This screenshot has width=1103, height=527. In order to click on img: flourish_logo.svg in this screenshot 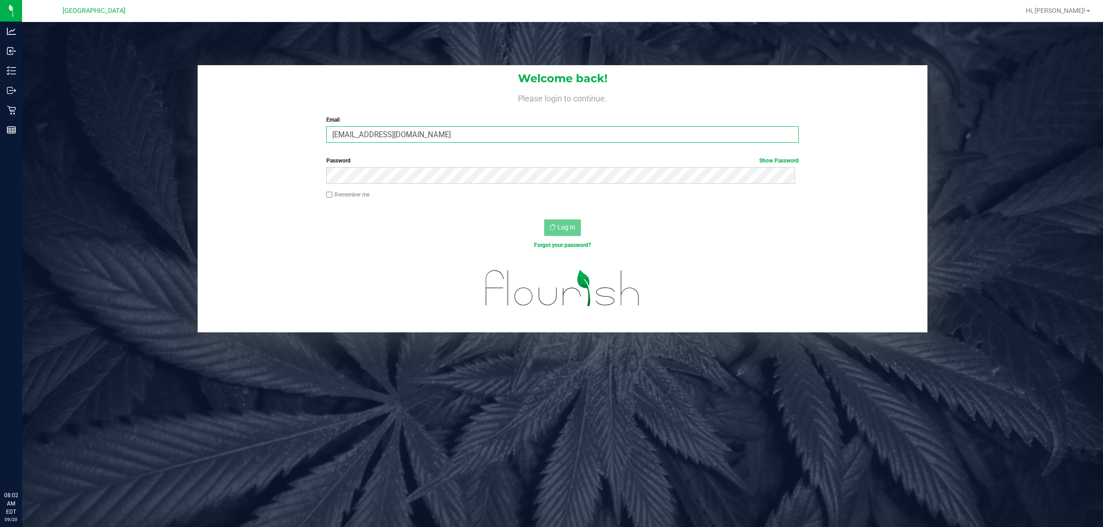, I will do `click(562, 289)`.